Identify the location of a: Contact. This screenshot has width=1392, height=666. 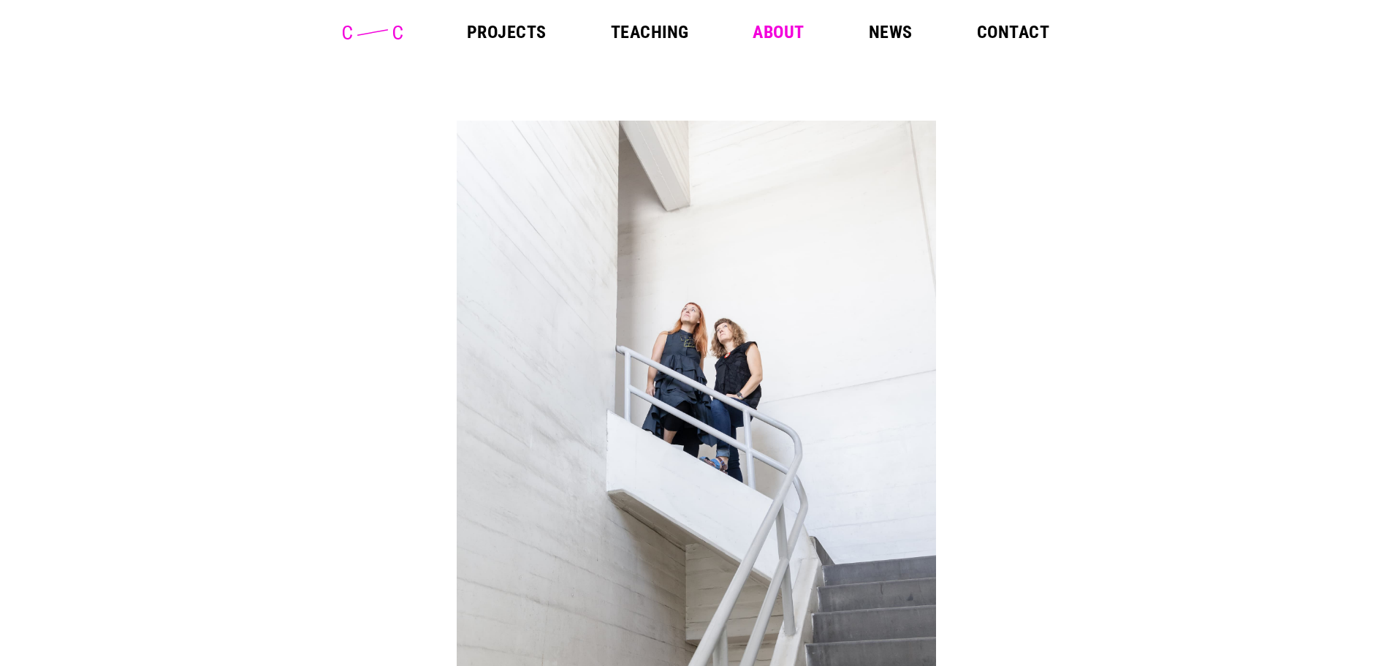
(1013, 32).